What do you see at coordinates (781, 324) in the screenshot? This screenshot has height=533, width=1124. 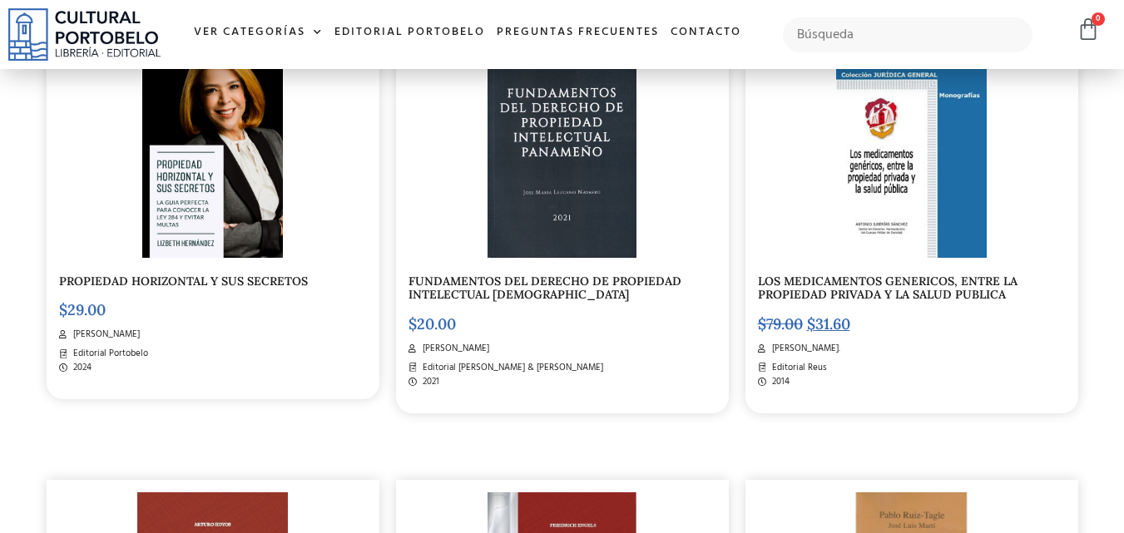 I see `bdi: 79.00` at bounding box center [781, 324].